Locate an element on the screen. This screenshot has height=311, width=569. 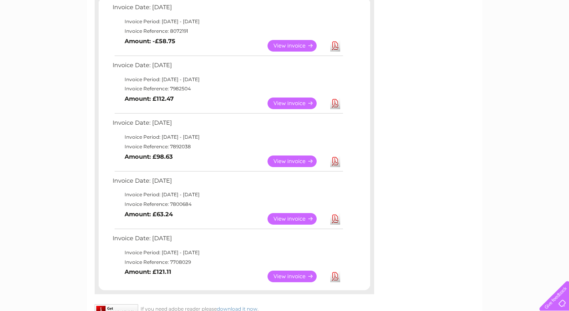
b: Amount: £63.24 is located at coordinates (149, 214).